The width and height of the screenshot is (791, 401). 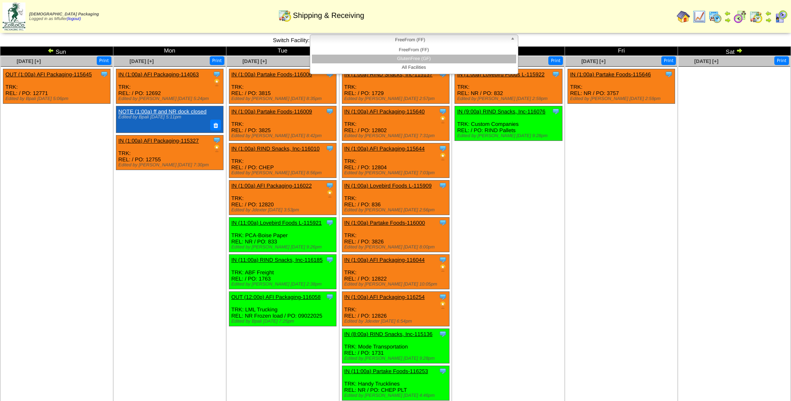 I want to click on div: TRK: ABF Freight REL: / PO: 1763, so click(x=282, y=272).